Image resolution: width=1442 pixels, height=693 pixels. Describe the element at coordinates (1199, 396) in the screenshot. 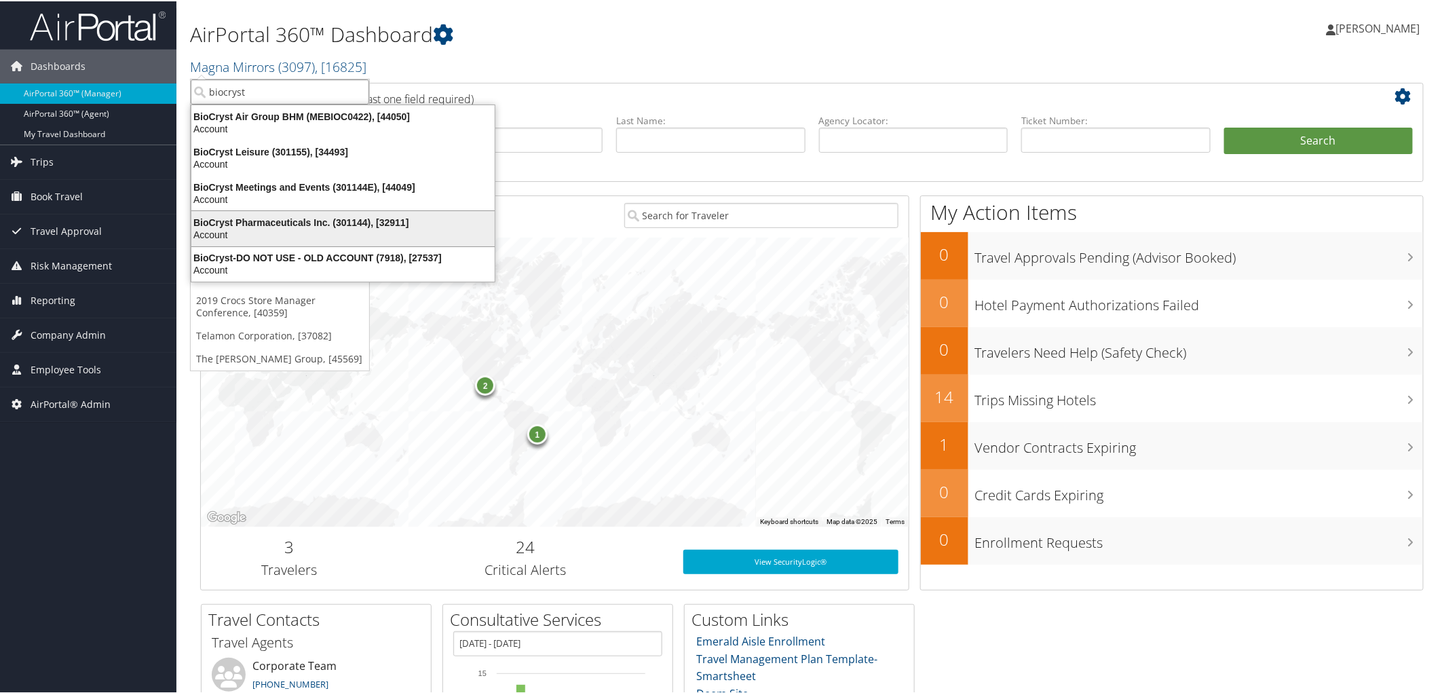

I see `h3: Trips Missing Hotels` at that location.